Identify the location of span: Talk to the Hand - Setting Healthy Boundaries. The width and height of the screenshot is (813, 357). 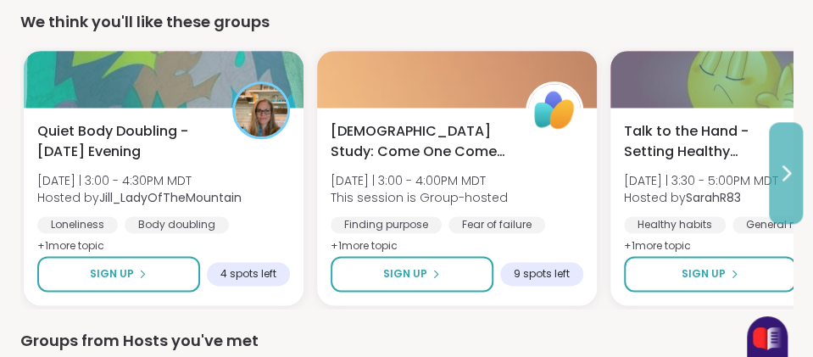
(712, 142).